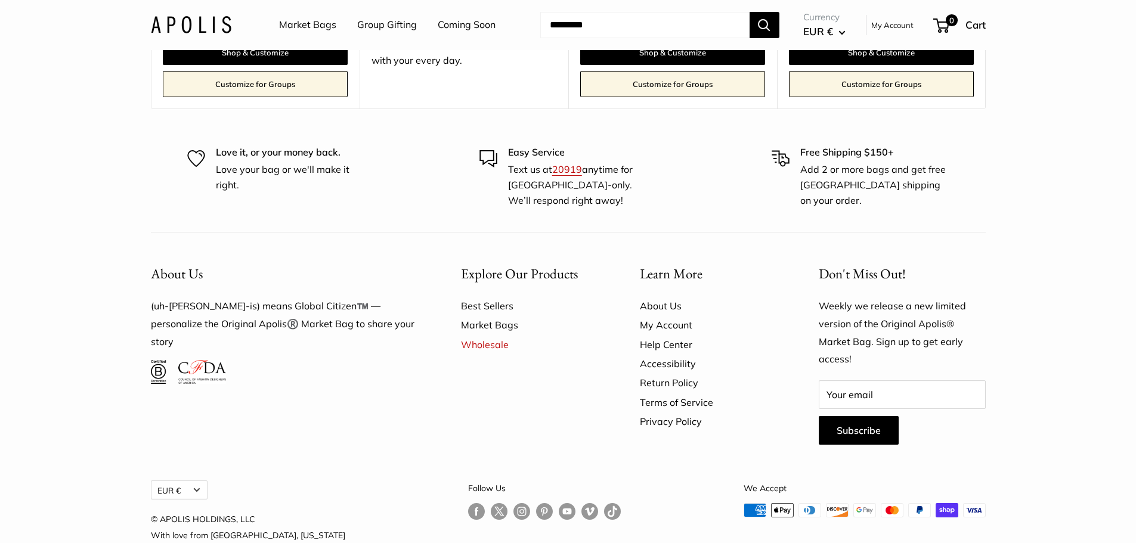  What do you see at coordinates (645, 25) in the screenshot?
I see `input: Search...` at bounding box center [645, 25].